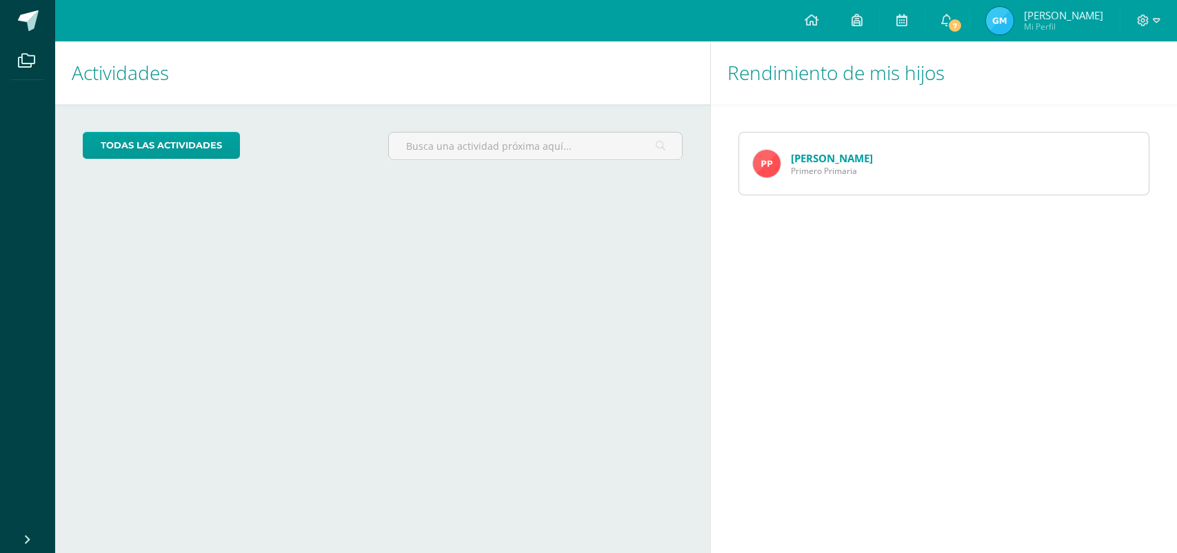  I want to click on span: Mi Perfil, so click(1064, 26).